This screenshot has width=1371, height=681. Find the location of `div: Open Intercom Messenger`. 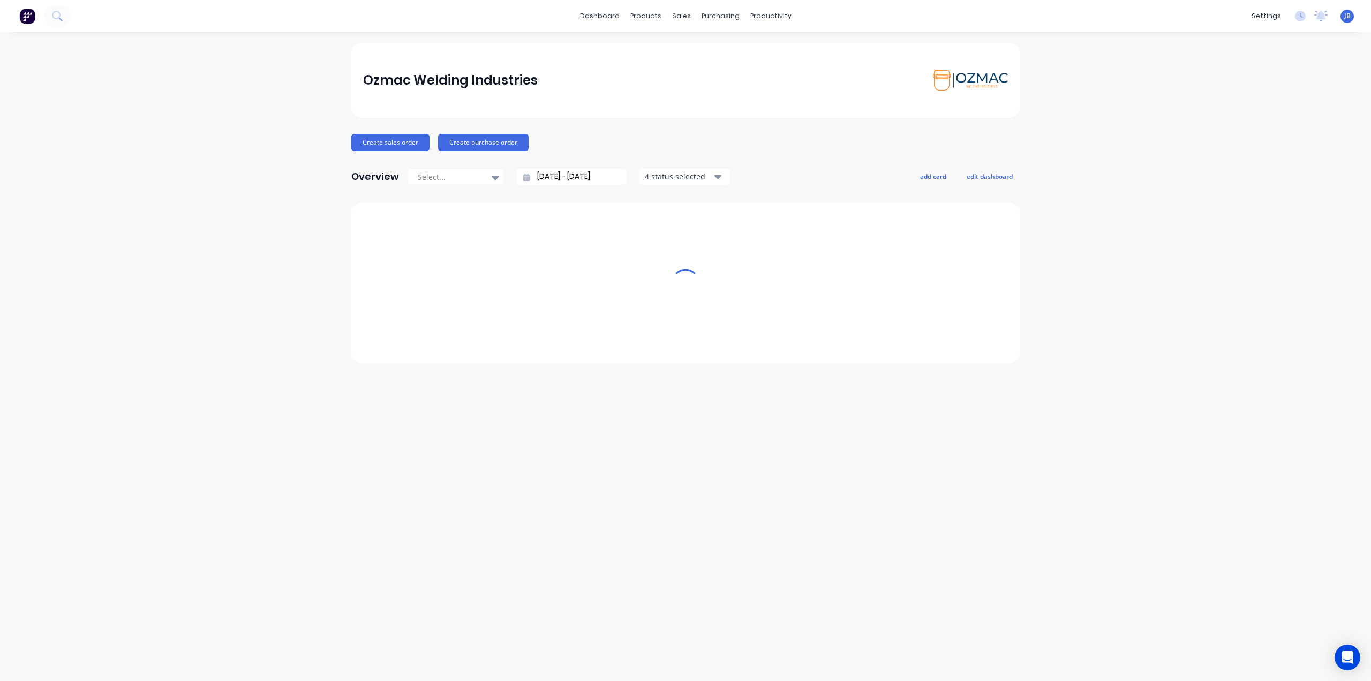

div: Open Intercom Messenger is located at coordinates (1348, 657).